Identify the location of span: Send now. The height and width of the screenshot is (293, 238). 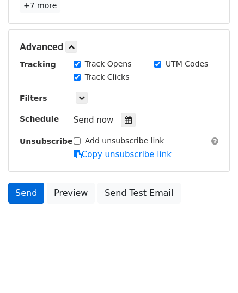
(94, 120).